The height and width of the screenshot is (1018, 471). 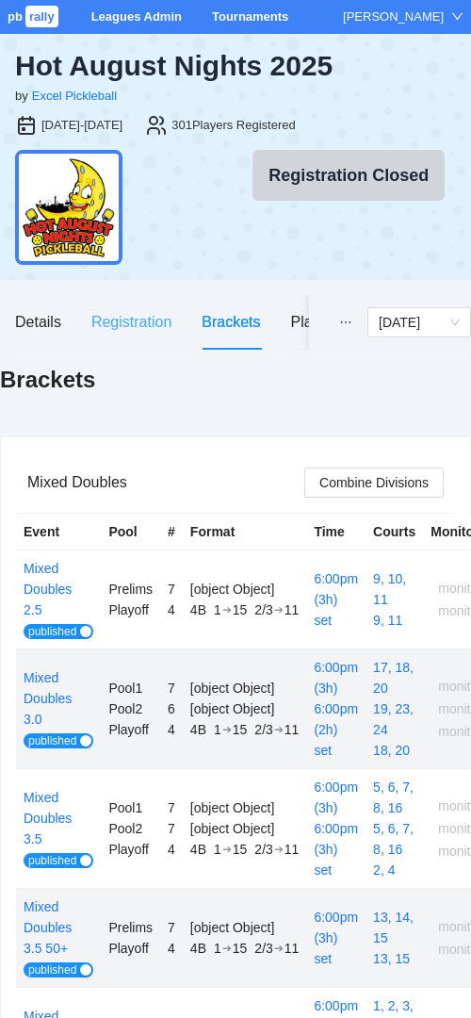 I want to click on div: Registration, so click(x=131, y=322).